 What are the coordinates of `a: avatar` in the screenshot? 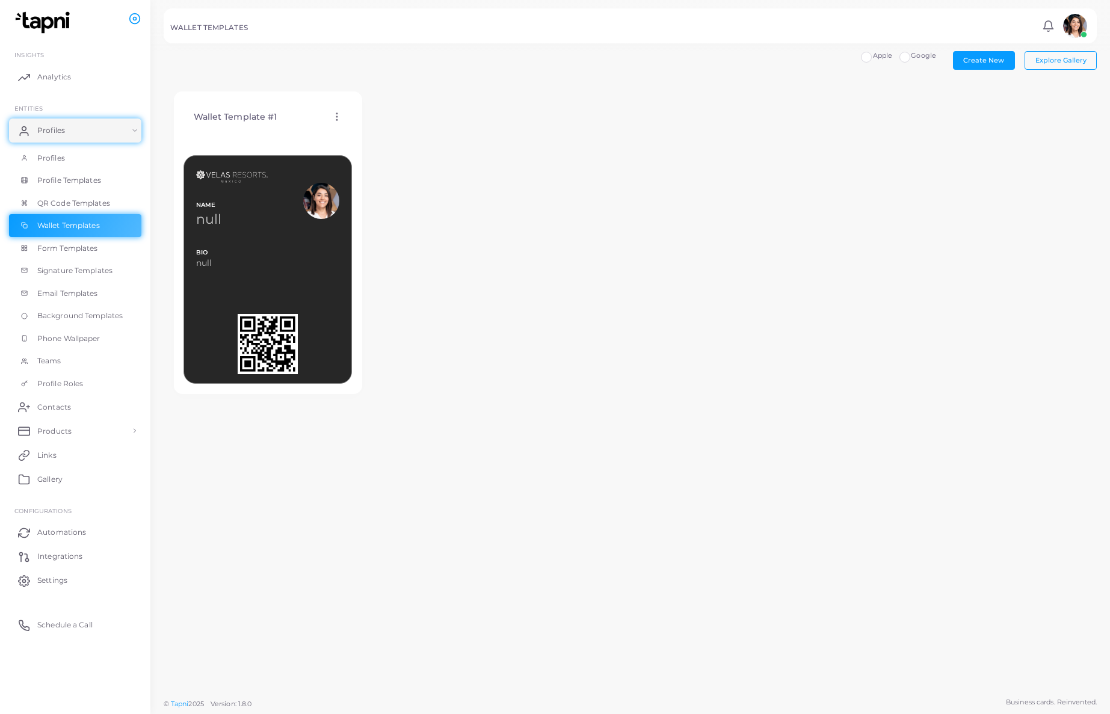 It's located at (1075, 26).